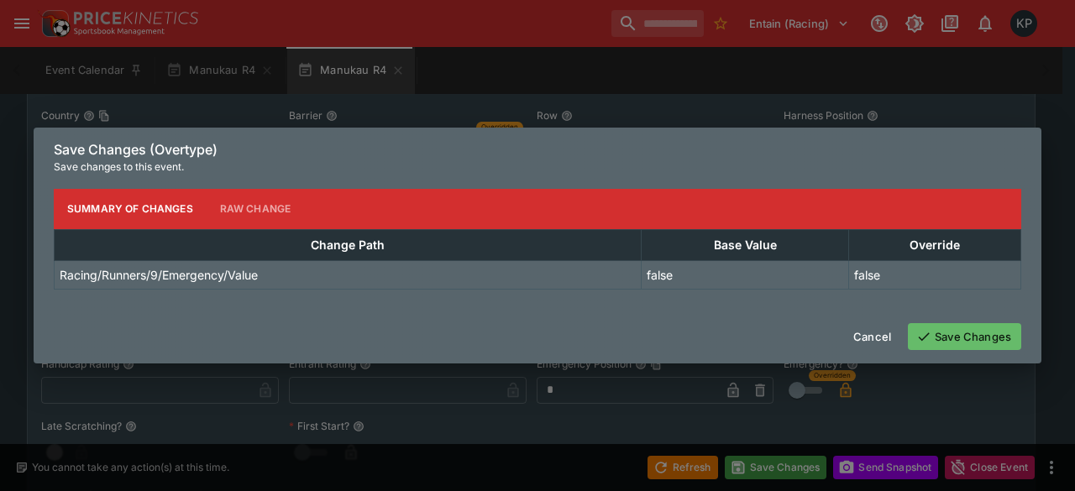  Describe the element at coordinates (348, 244) in the screenshot. I see `th: Change Path` at that location.